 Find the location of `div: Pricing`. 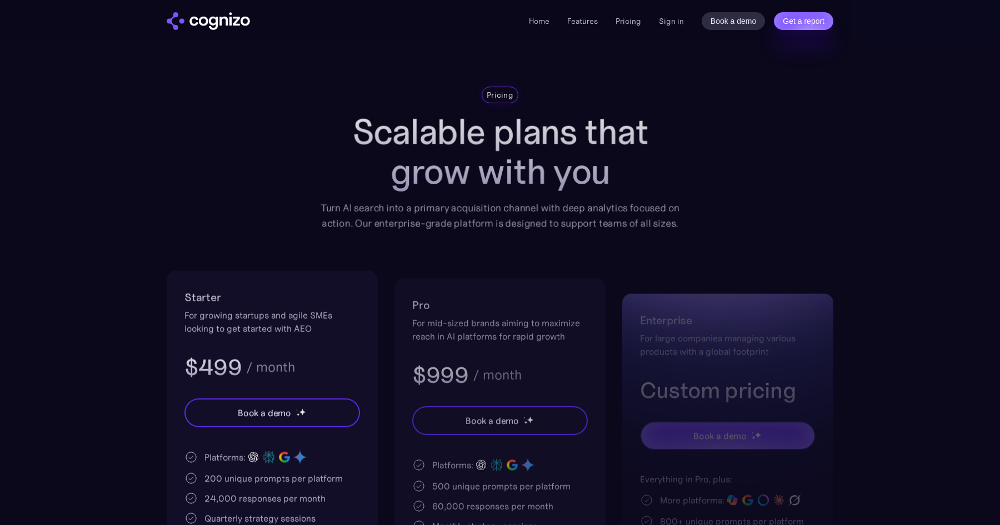

div: Pricing is located at coordinates (500, 95).